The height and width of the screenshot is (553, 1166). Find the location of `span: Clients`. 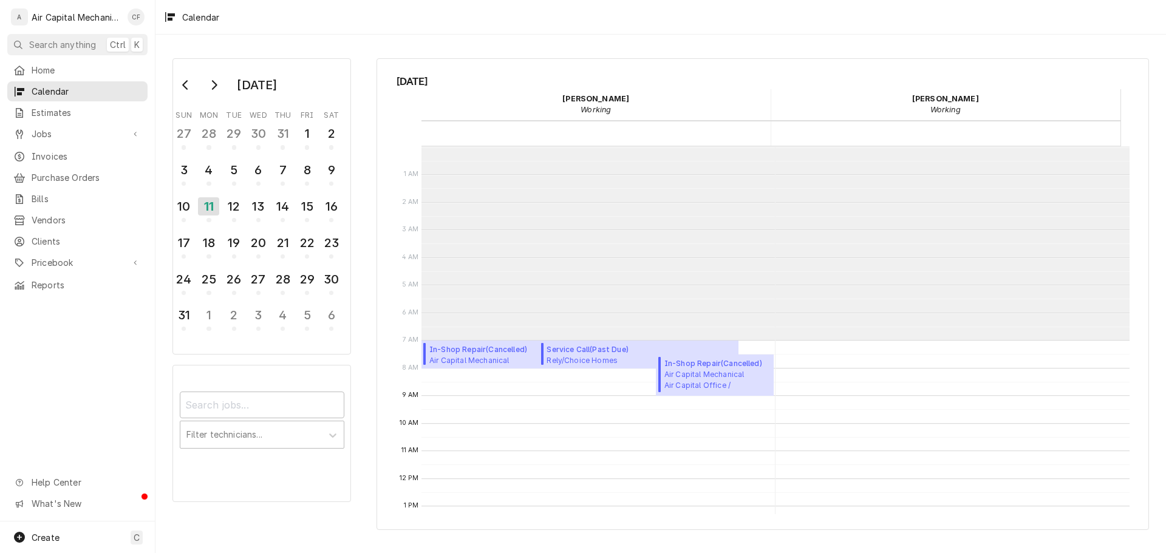

span: Clients is located at coordinates (86, 241).